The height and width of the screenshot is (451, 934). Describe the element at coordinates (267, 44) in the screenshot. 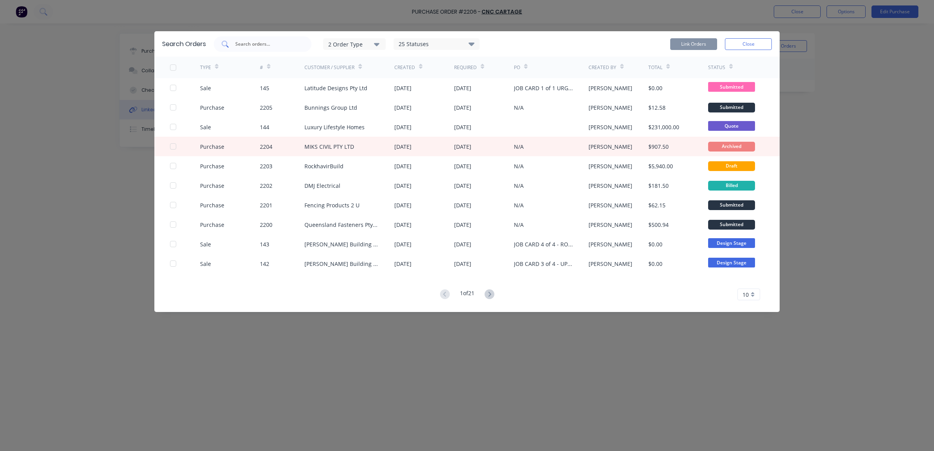

I see `input: Search orders...` at that location.